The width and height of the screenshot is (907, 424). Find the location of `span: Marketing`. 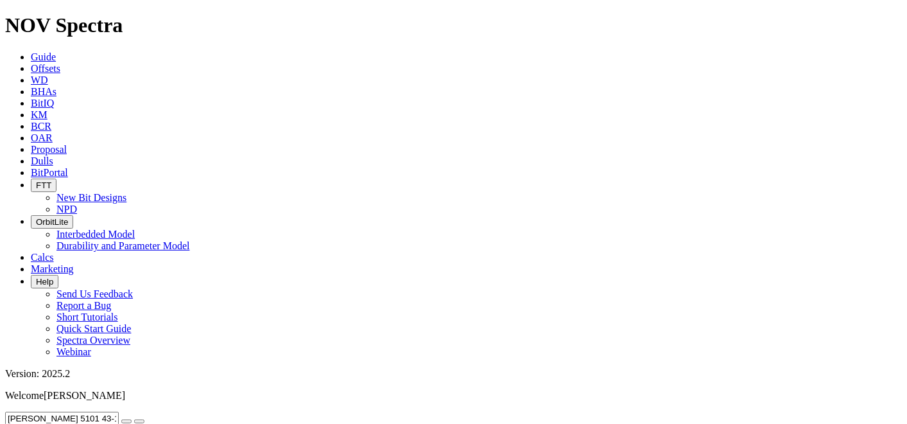

span: Marketing is located at coordinates (52, 268).